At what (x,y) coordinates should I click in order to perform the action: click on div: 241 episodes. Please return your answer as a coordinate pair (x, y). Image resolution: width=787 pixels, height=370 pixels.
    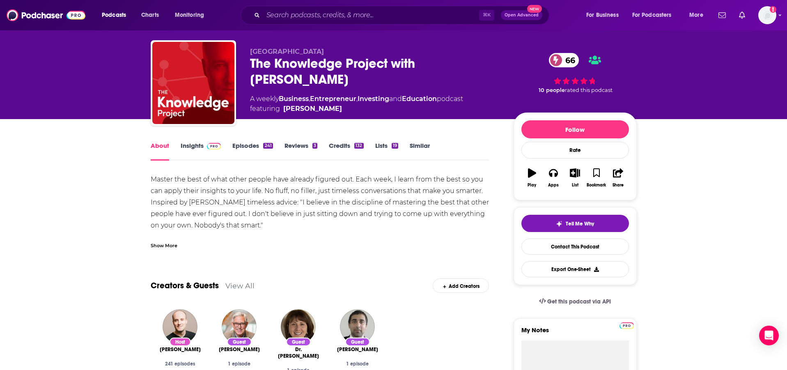
    Looking at the image, I should click on (180, 364).